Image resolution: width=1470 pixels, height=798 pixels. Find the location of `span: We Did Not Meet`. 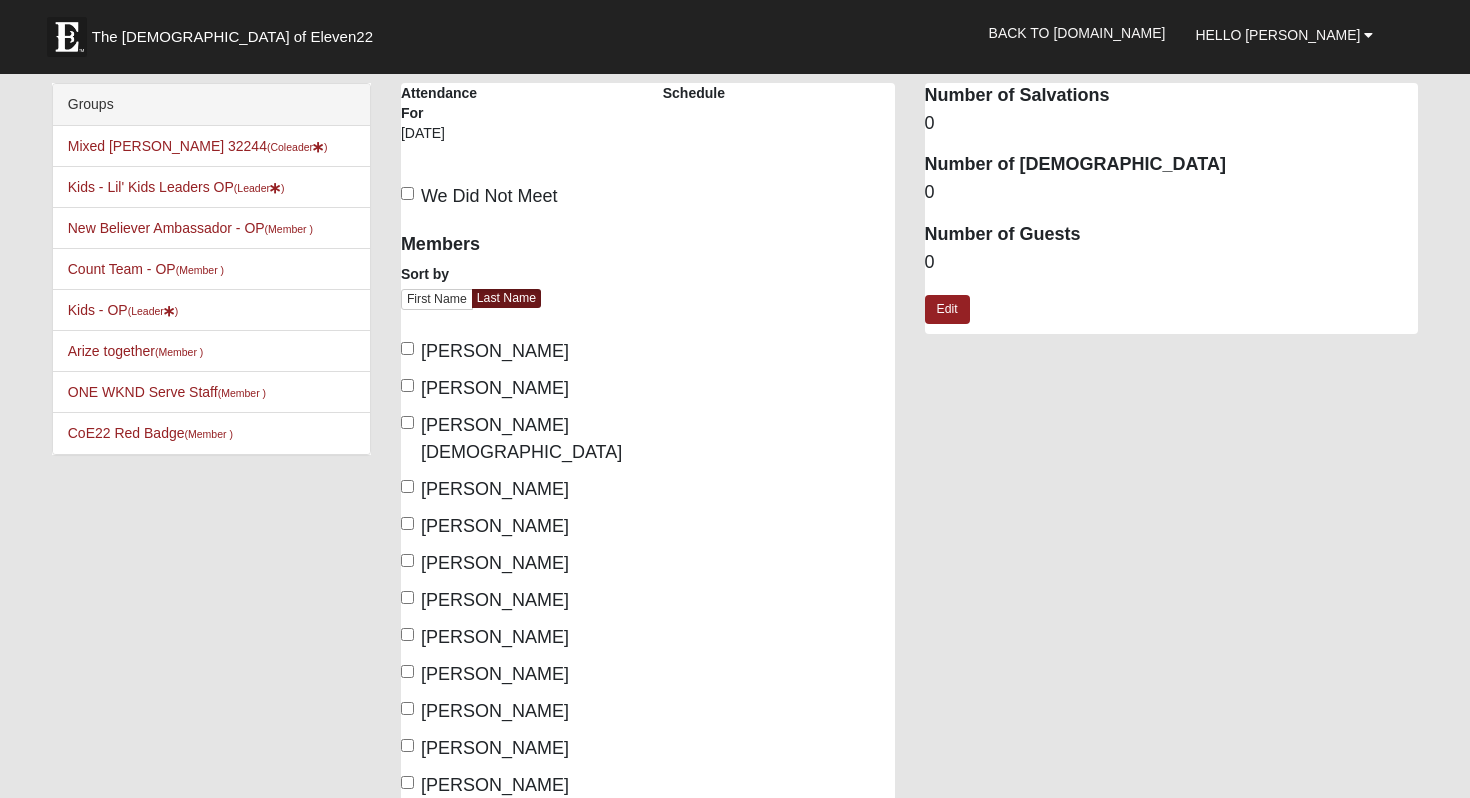

span: We Did Not Meet is located at coordinates (489, 196).